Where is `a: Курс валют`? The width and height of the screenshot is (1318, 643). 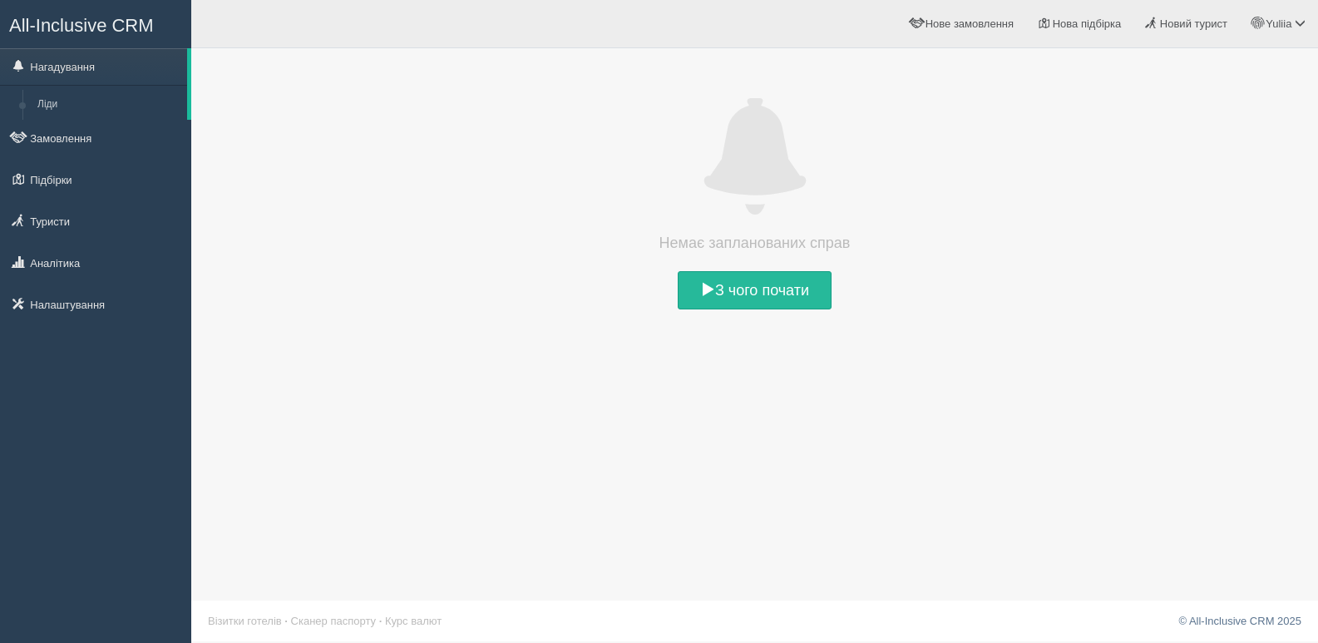
a: Курс валют is located at coordinates (413, 620).